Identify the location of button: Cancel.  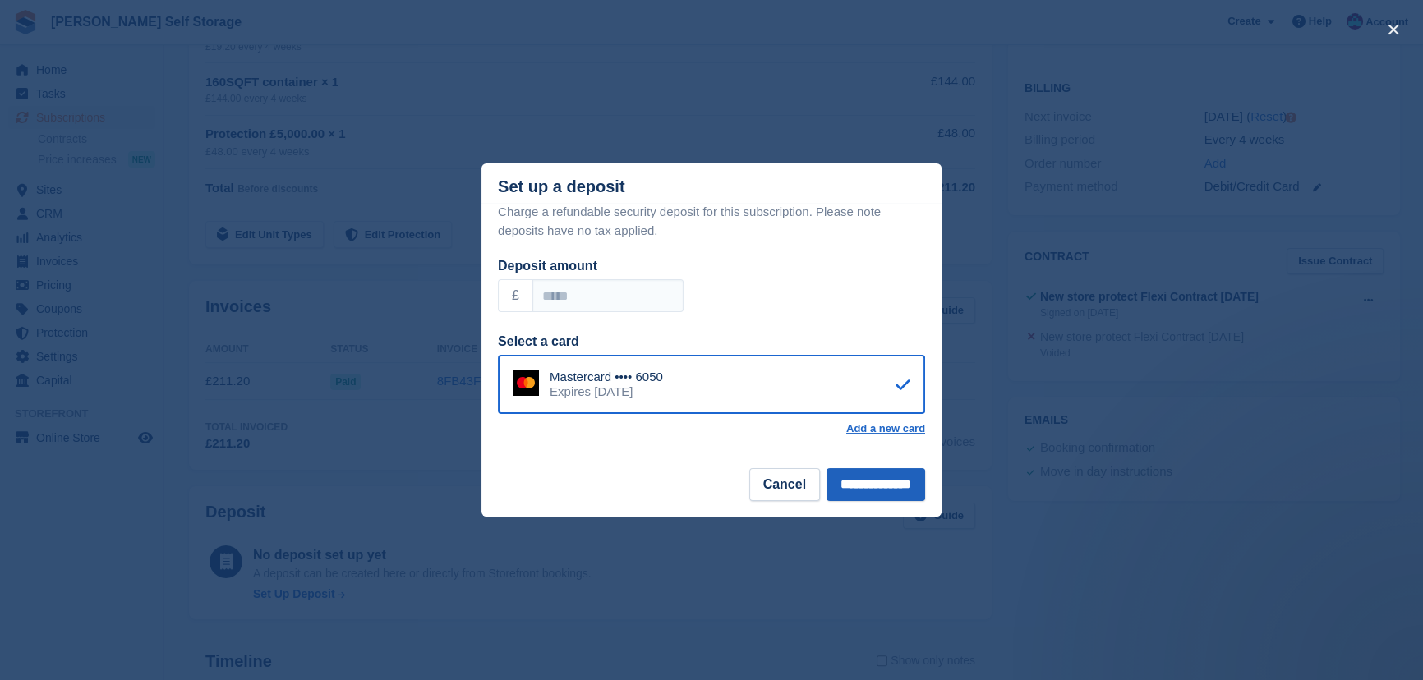
(784, 485).